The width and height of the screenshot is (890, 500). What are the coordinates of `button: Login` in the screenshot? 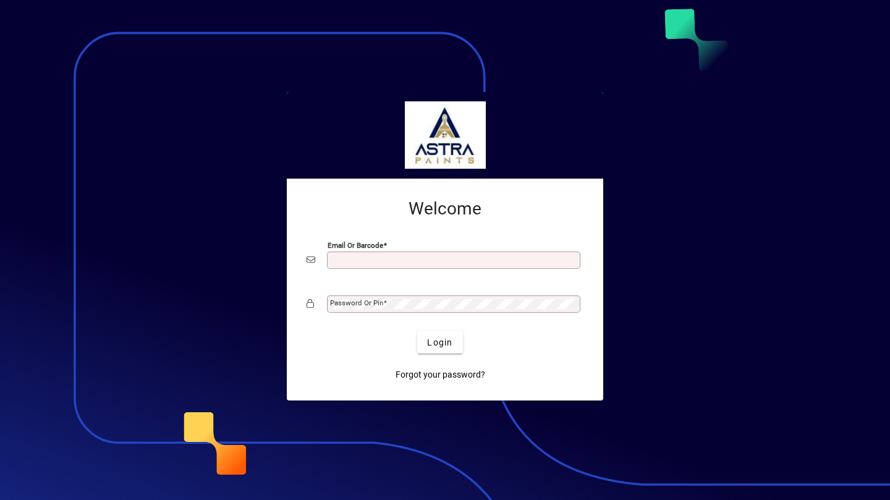 It's located at (439, 342).